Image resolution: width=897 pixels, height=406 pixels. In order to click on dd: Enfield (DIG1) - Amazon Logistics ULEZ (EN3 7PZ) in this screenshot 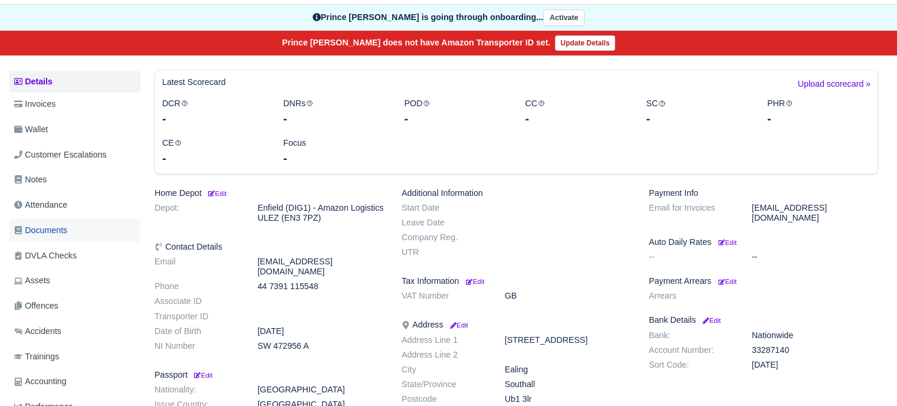, I will do `click(321, 213)`.